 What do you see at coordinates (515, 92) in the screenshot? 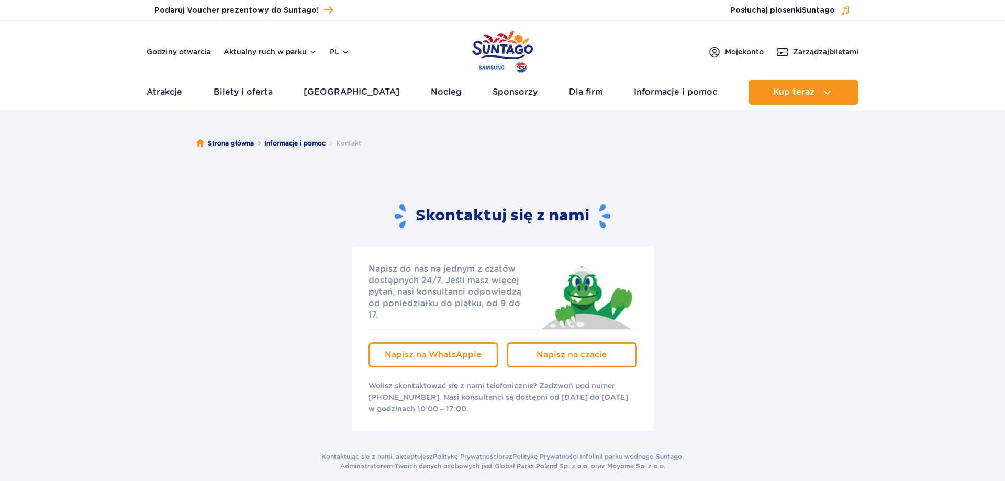
I see `a: Sponsorzy` at bounding box center [515, 92].